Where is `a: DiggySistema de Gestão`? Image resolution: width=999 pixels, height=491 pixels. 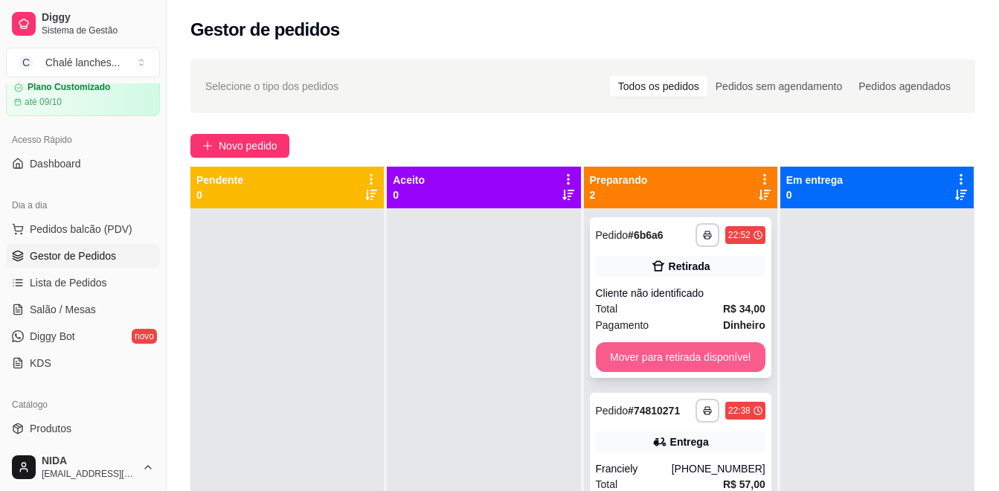 a: DiggySistema de Gestão is located at coordinates (83, 24).